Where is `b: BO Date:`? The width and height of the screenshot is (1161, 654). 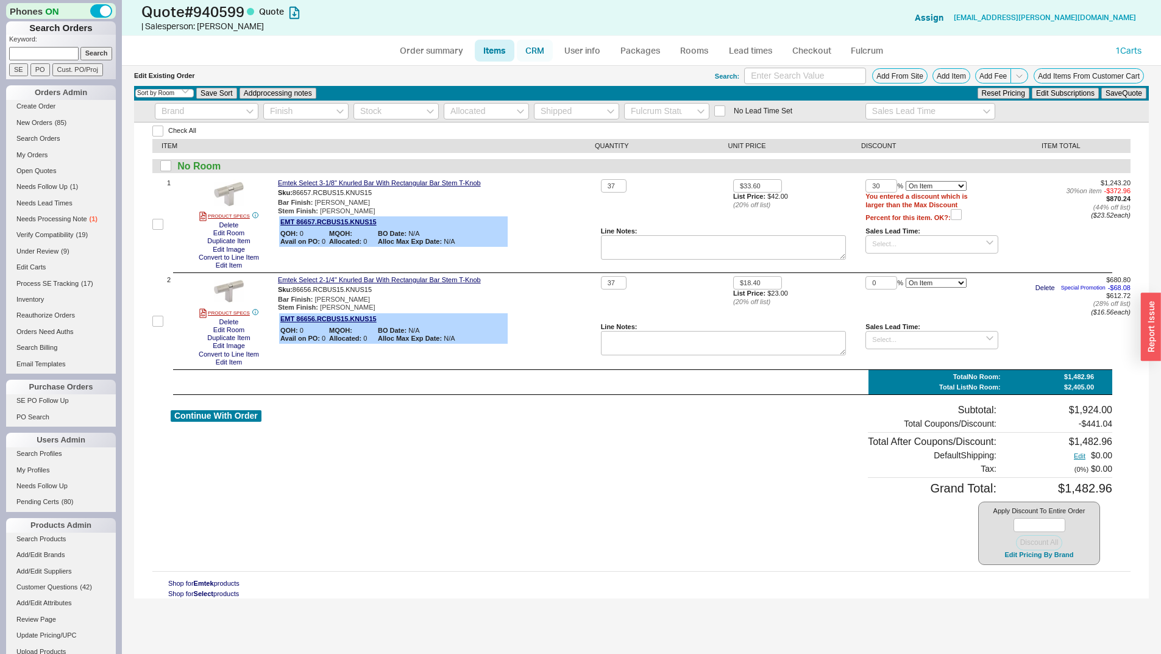 b: BO Date: is located at coordinates (392, 330).